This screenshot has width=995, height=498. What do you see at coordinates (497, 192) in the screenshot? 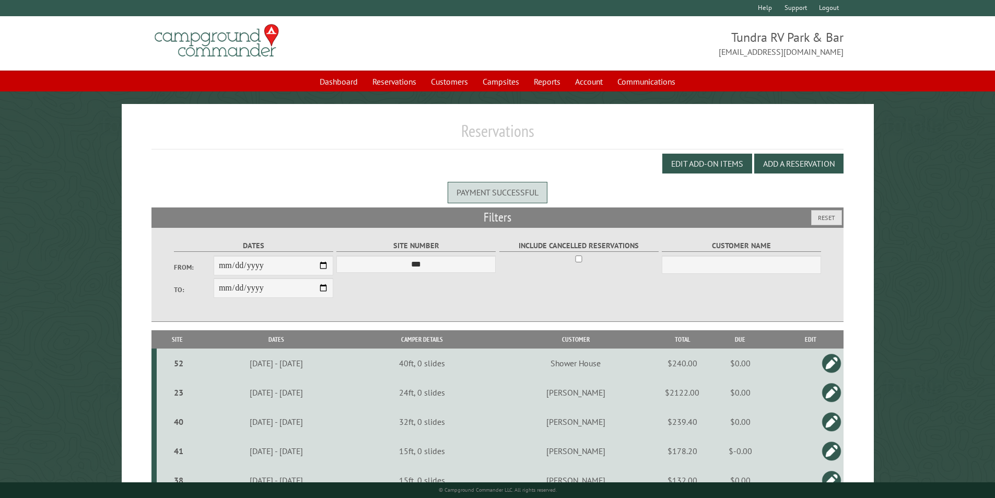
I see `div: Payment successful` at bounding box center [497, 192].